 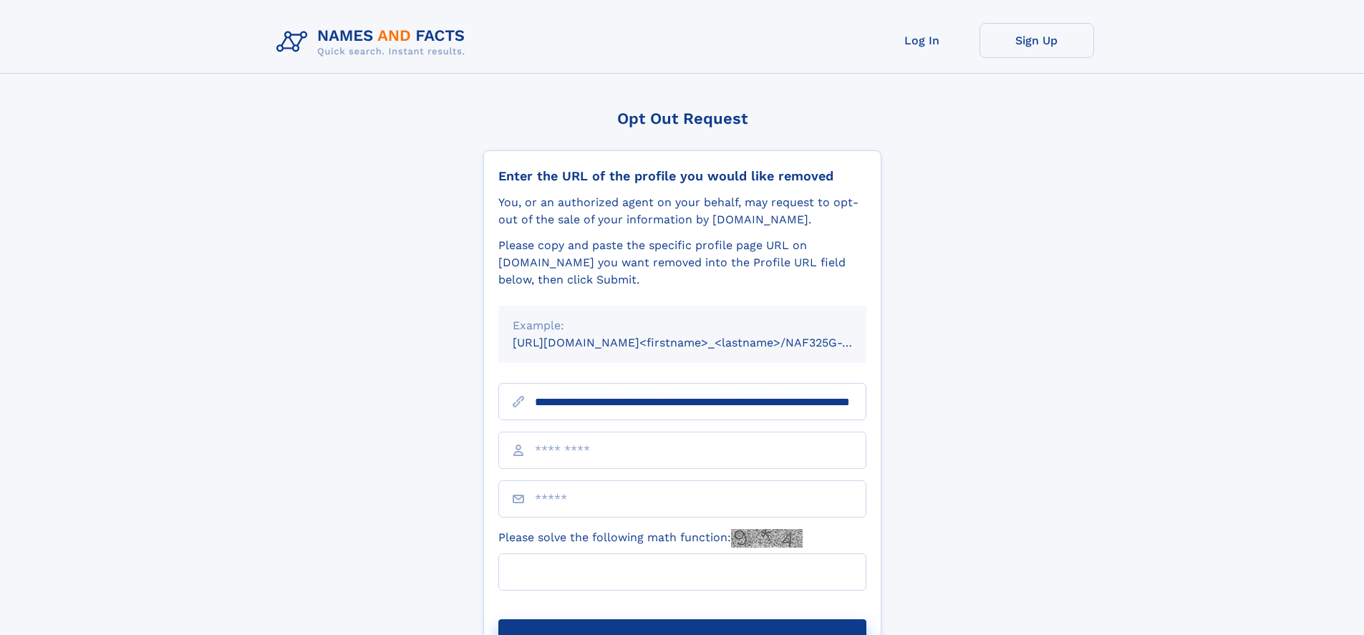 What do you see at coordinates (650, 539) in the screenshot?
I see `label: Please solve the following math function:` at bounding box center [650, 539].